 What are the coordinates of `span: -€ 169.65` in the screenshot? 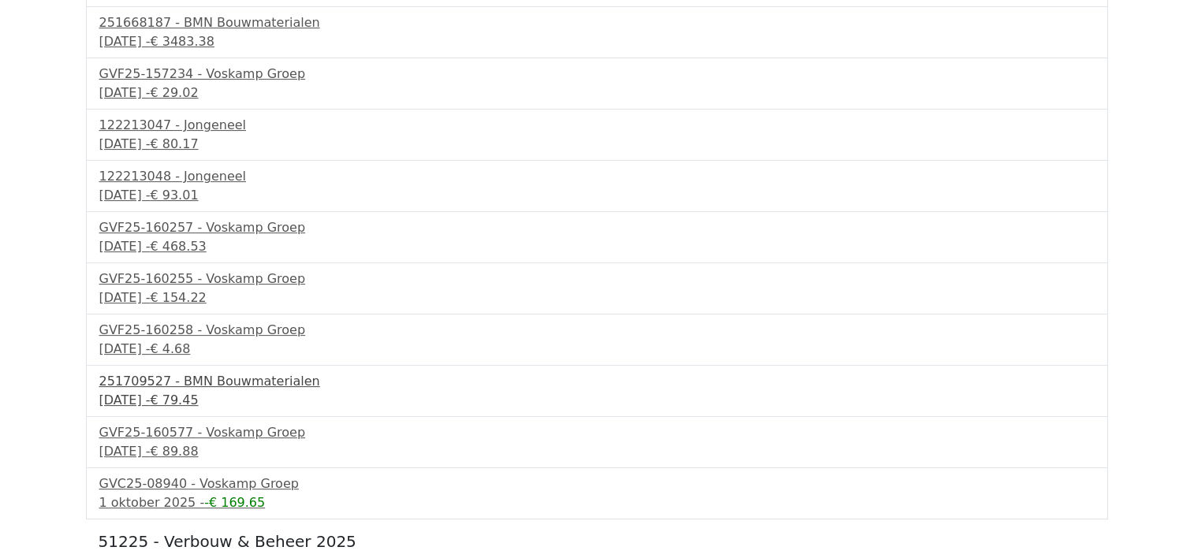 It's located at (234, 502).